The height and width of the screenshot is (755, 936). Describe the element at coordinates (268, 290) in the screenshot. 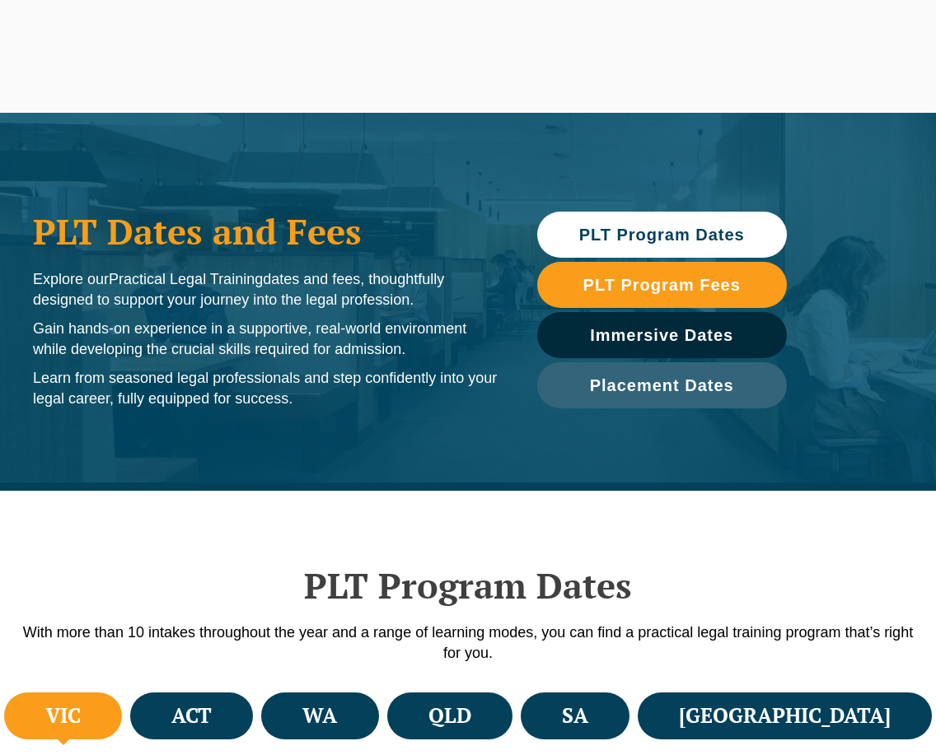

I see `p: Explore our dates and fees, thoughtfully designed to support your journey into the legal profession.` at that location.